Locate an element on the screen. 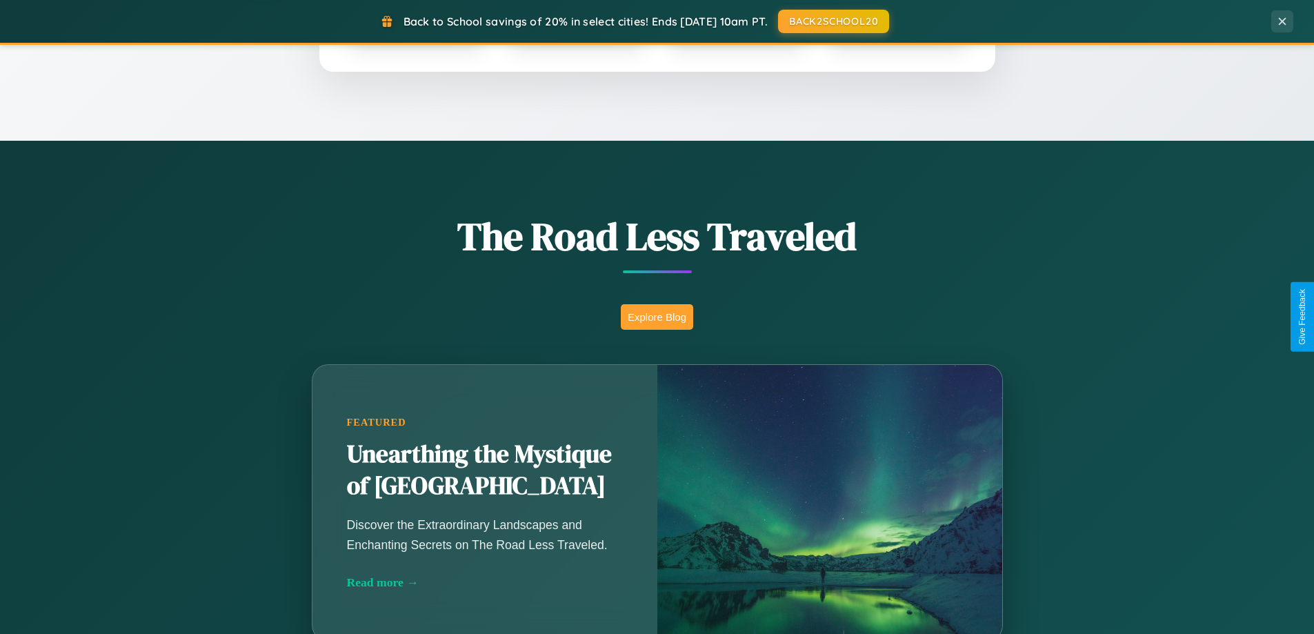 The height and width of the screenshot is (634, 1314). div: Give Feedback is located at coordinates (1302, 316).